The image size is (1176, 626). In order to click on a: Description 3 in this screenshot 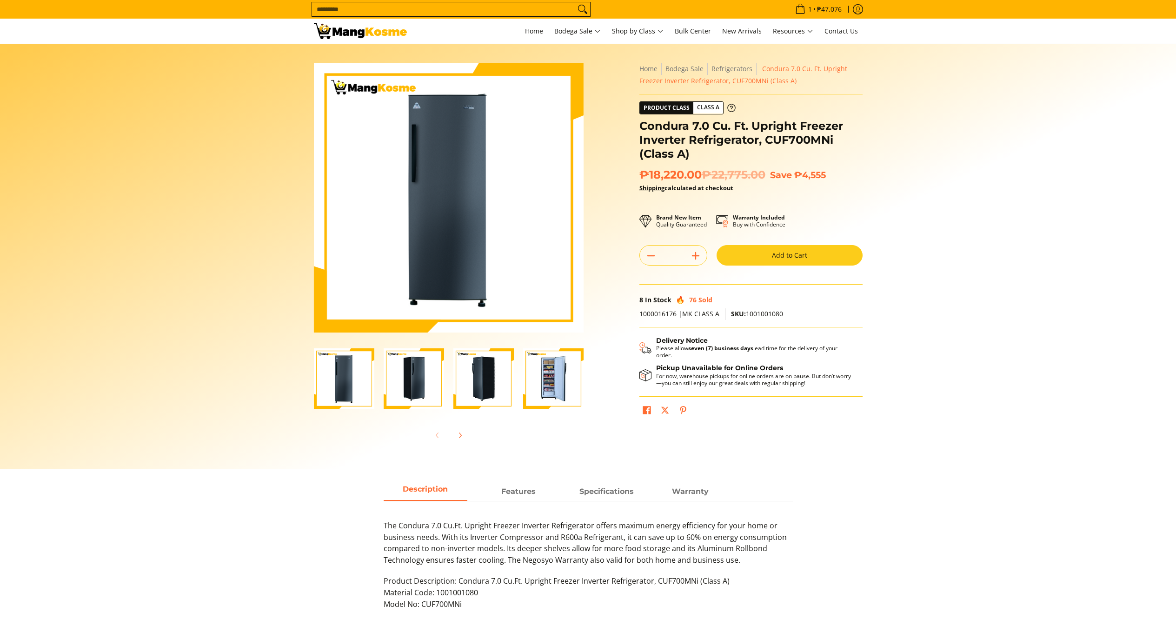, I will do `click(690, 492)`.